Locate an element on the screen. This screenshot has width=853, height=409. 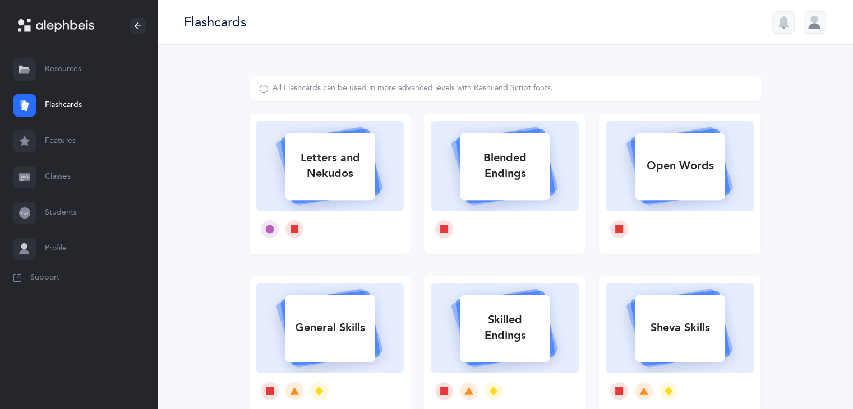
span: Support is located at coordinates (45, 278).